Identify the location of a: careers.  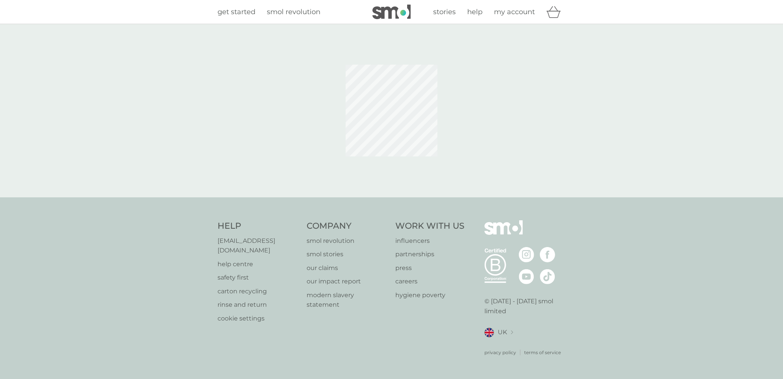
(430, 281).